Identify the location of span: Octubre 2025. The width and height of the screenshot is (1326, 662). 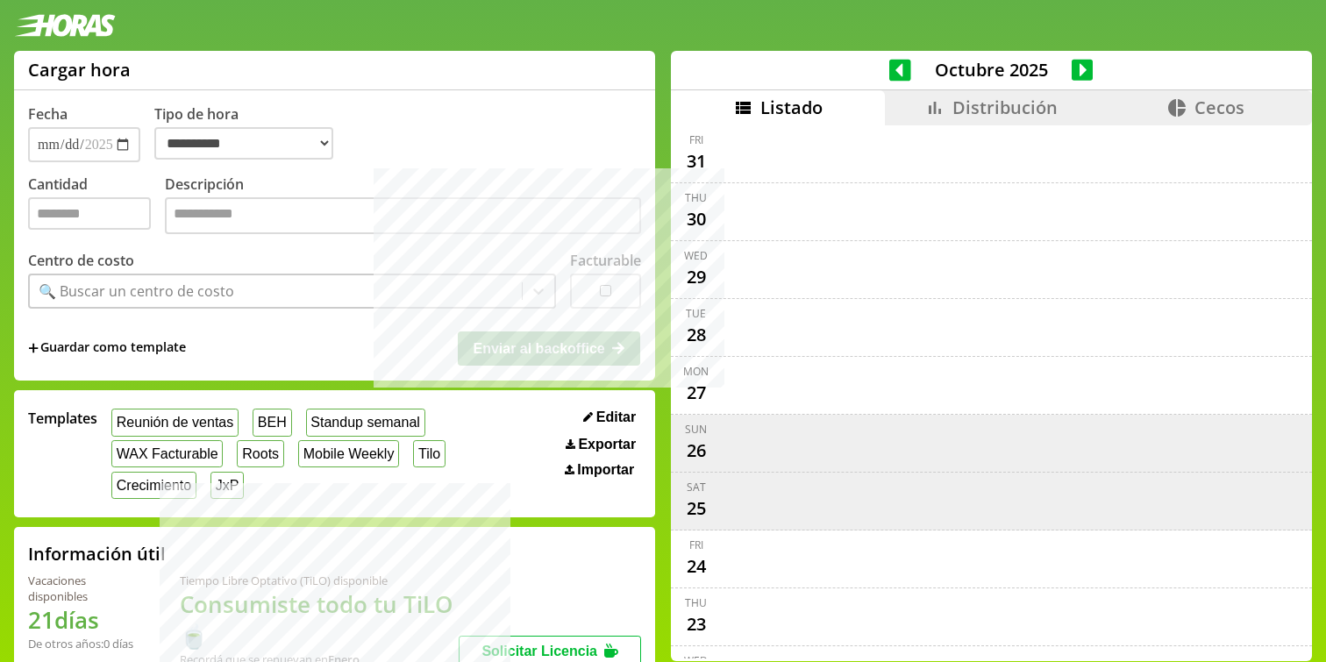
(991, 69).